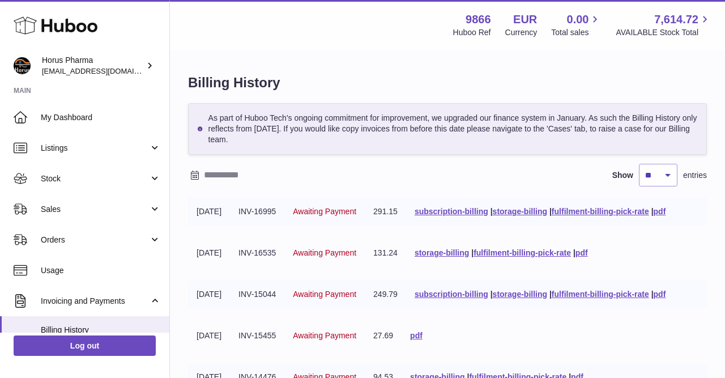 Image resolution: width=725 pixels, height=378 pixels. Describe the element at coordinates (257, 294) in the screenshot. I see `td: INV-15044` at that location.